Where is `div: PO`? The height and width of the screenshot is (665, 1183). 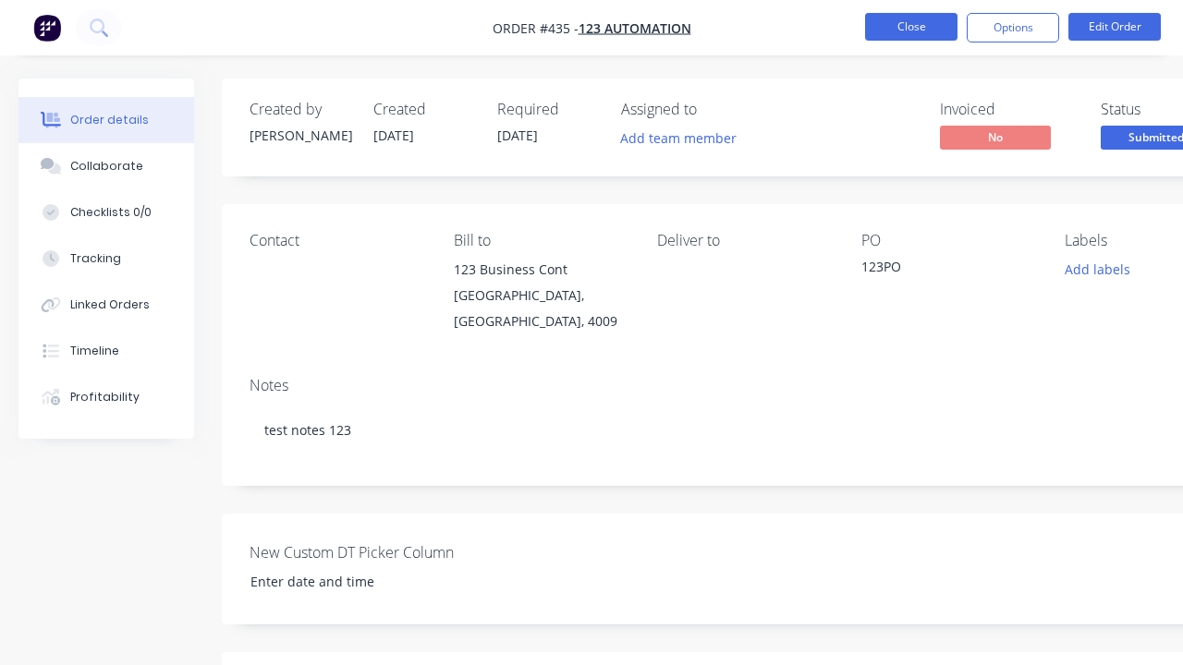
div: PO is located at coordinates (948, 240).